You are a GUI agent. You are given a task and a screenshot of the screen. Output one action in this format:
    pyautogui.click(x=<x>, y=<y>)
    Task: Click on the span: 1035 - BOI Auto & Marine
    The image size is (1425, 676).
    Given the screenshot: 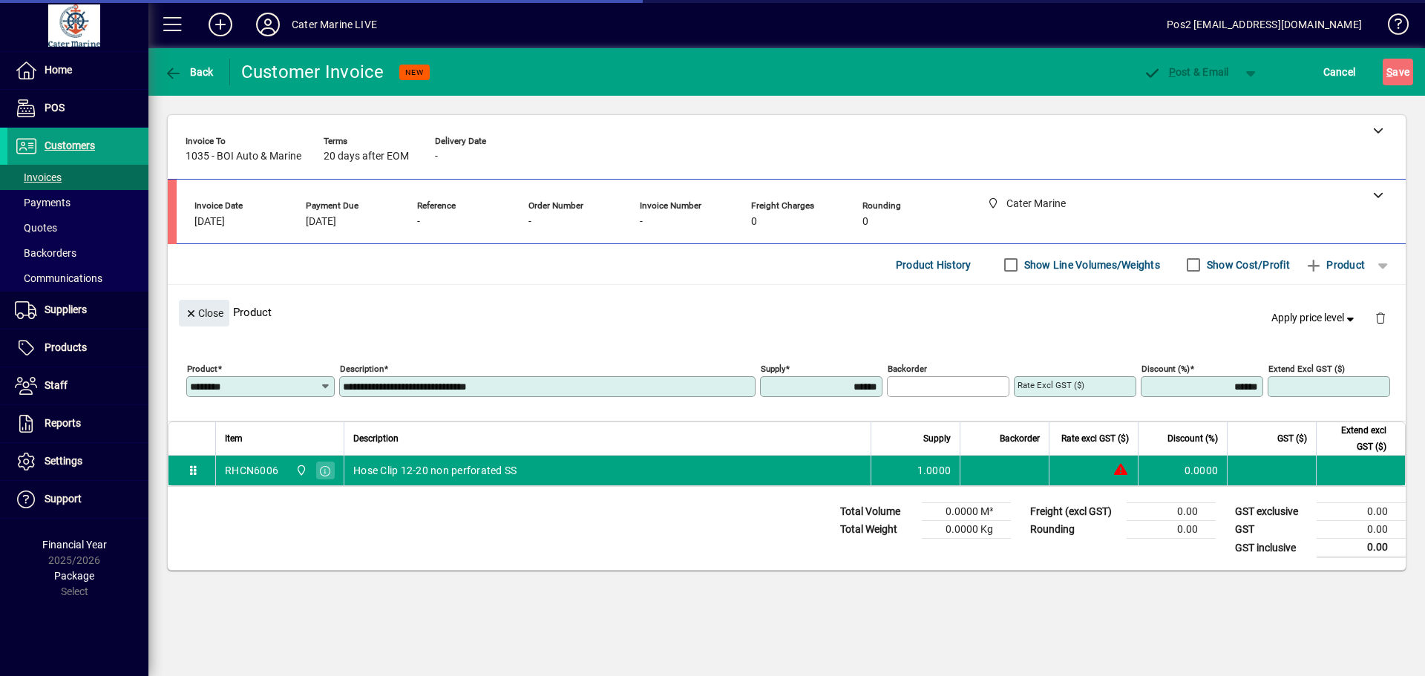 What is the action you would take?
    pyautogui.click(x=243, y=157)
    